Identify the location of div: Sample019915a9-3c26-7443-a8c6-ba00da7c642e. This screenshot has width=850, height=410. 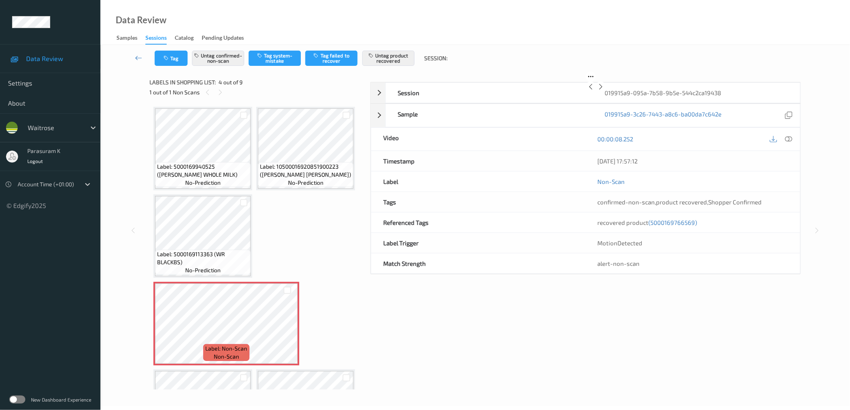
(586, 115).